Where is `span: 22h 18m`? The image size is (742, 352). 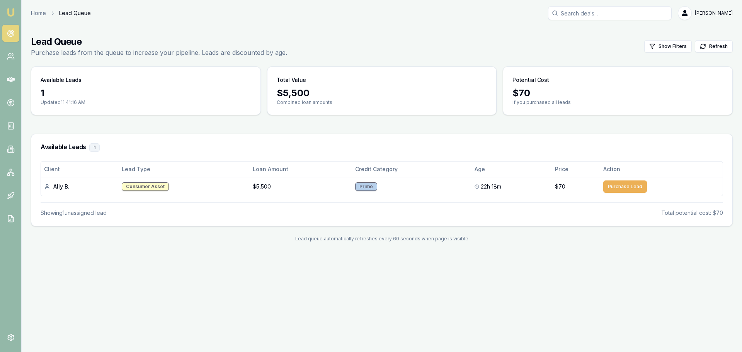 span: 22h 18m is located at coordinates (491, 187).